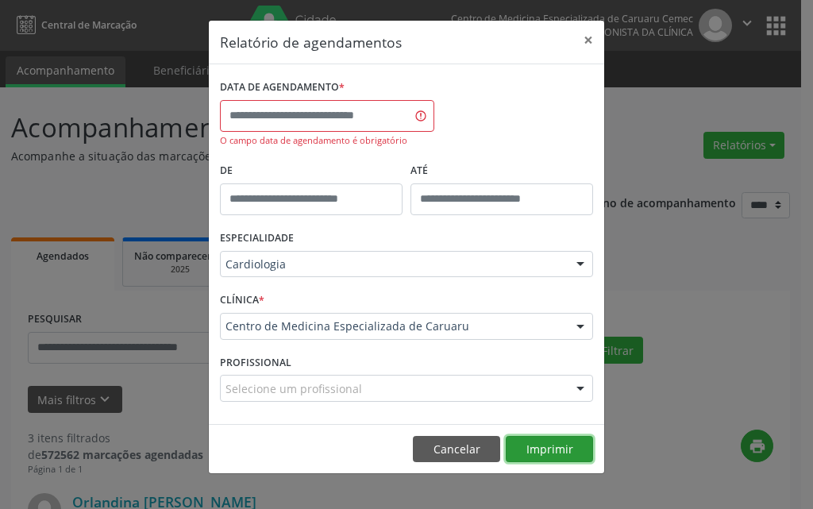  Describe the element at coordinates (310, 42) in the screenshot. I see `h5: Relatório de agendamentos` at that location.